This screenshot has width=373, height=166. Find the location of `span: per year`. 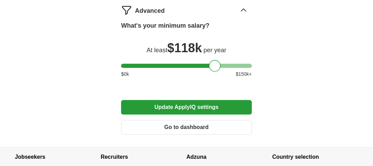

span: per year is located at coordinates (215, 50).